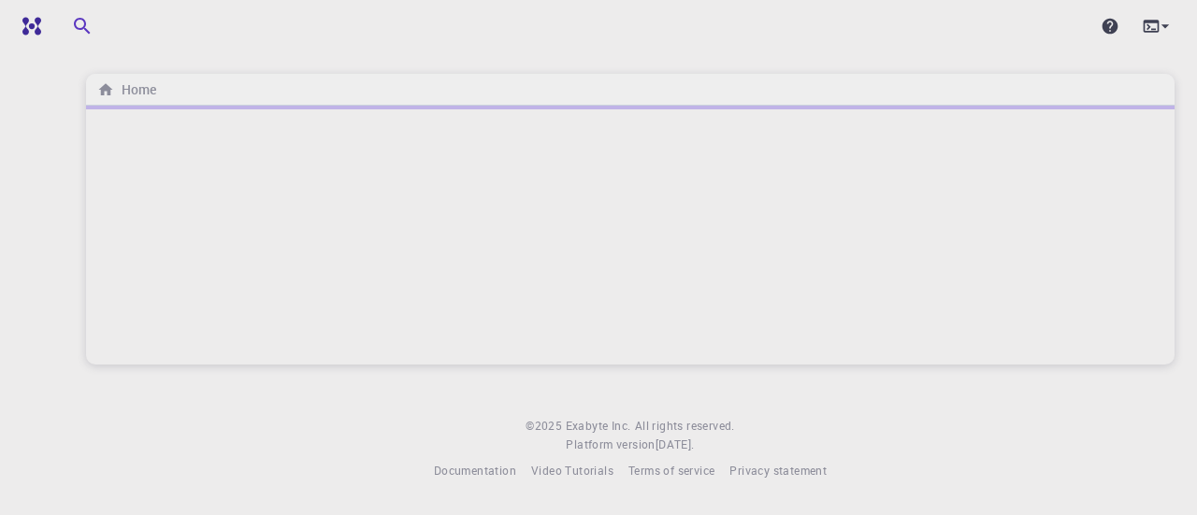 The height and width of the screenshot is (515, 1197). What do you see at coordinates (475, 470) in the screenshot?
I see `span: Documentation` at bounding box center [475, 470].